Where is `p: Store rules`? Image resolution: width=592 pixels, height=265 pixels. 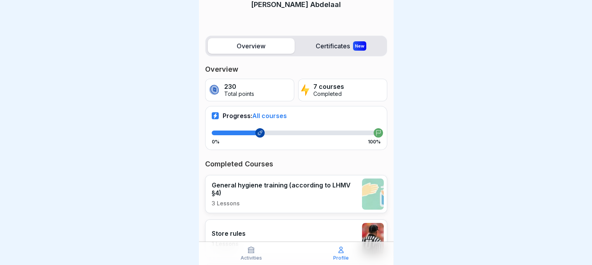
p: Store rules is located at coordinates (228, 233).